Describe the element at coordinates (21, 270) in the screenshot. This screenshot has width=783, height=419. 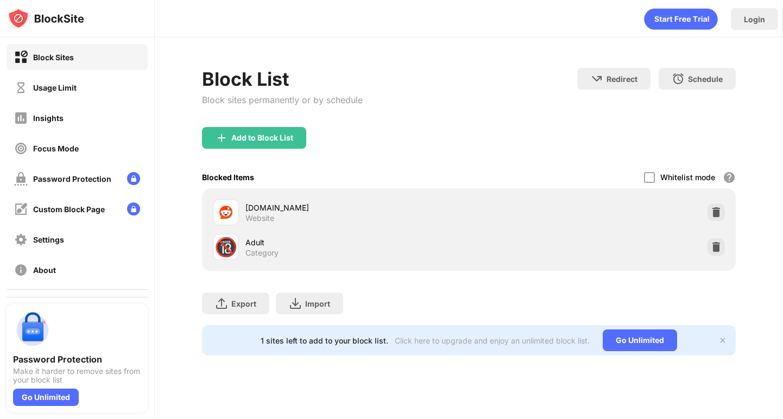
I see `img: about-off.svg` at that location.